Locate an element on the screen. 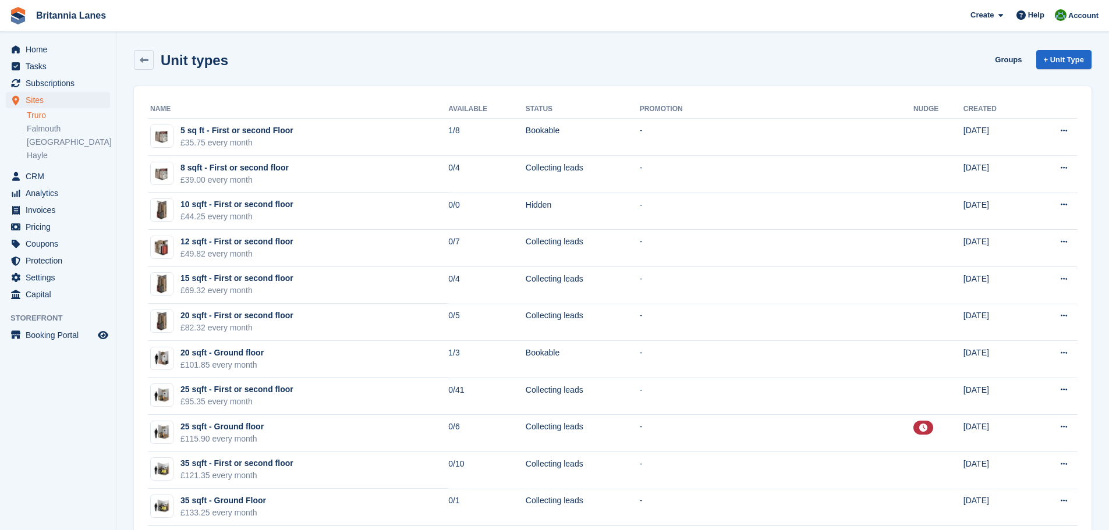  span: Storefront is located at coordinates (63, 318).